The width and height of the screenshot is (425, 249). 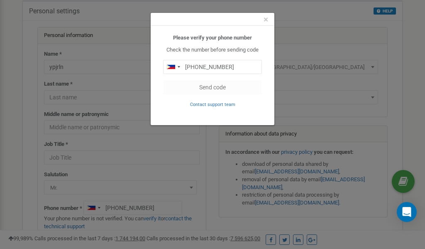 What do you see at coordinates (213, 50) in the screenshot?
I see `p: Check the number before sending code` at bounding box center [213, 50].